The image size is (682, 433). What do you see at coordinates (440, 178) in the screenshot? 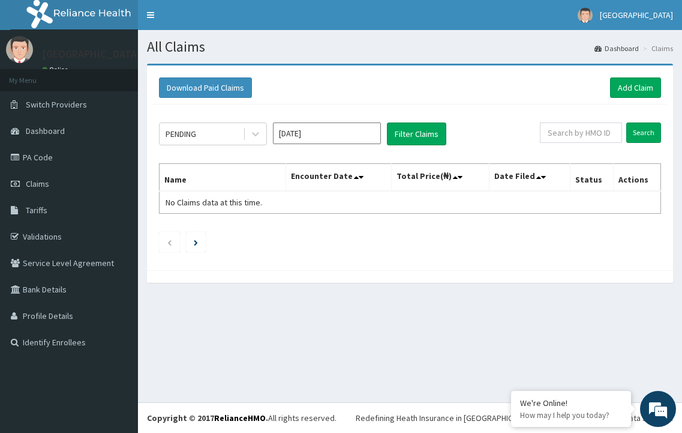
I see `th: Total Price(₦)` at bounding box center [440, 178].